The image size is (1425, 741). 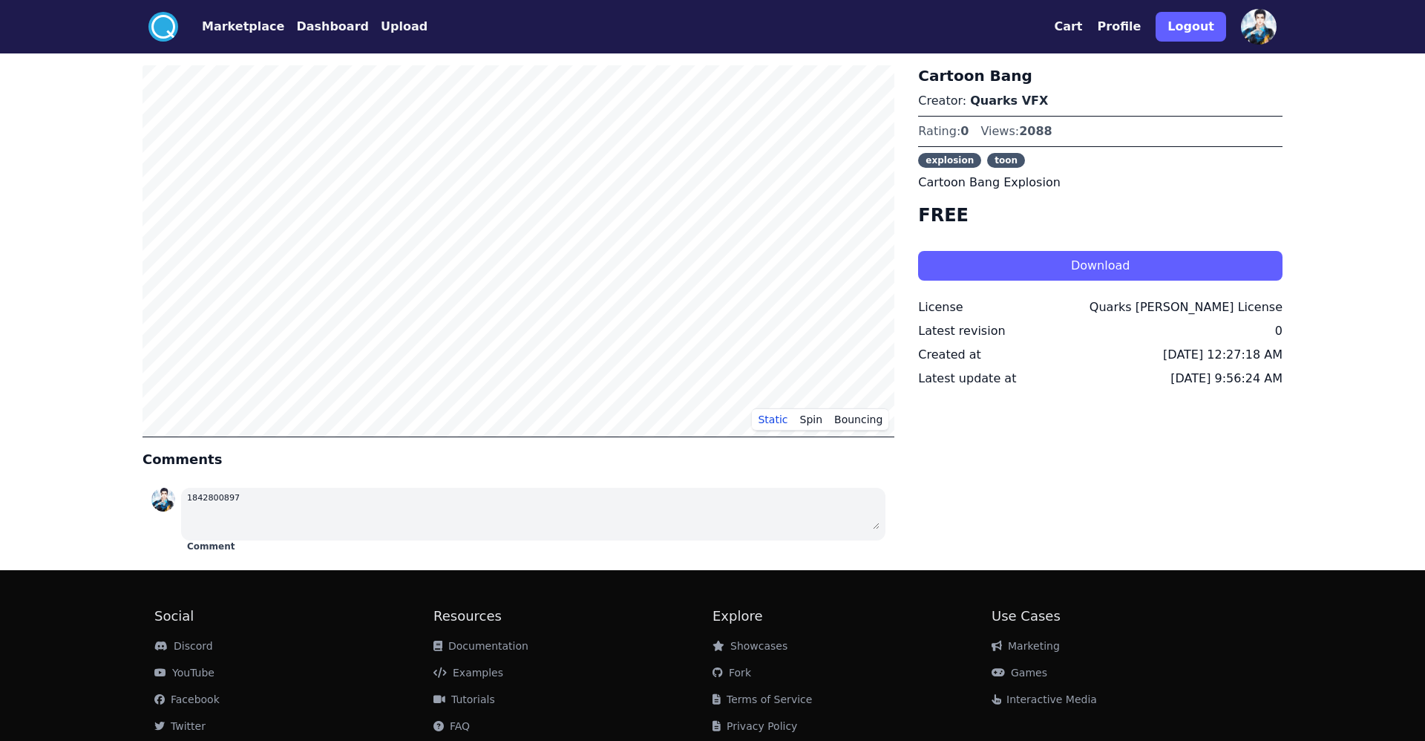 I want to click on div: Created at, so click(x=949, y=355).